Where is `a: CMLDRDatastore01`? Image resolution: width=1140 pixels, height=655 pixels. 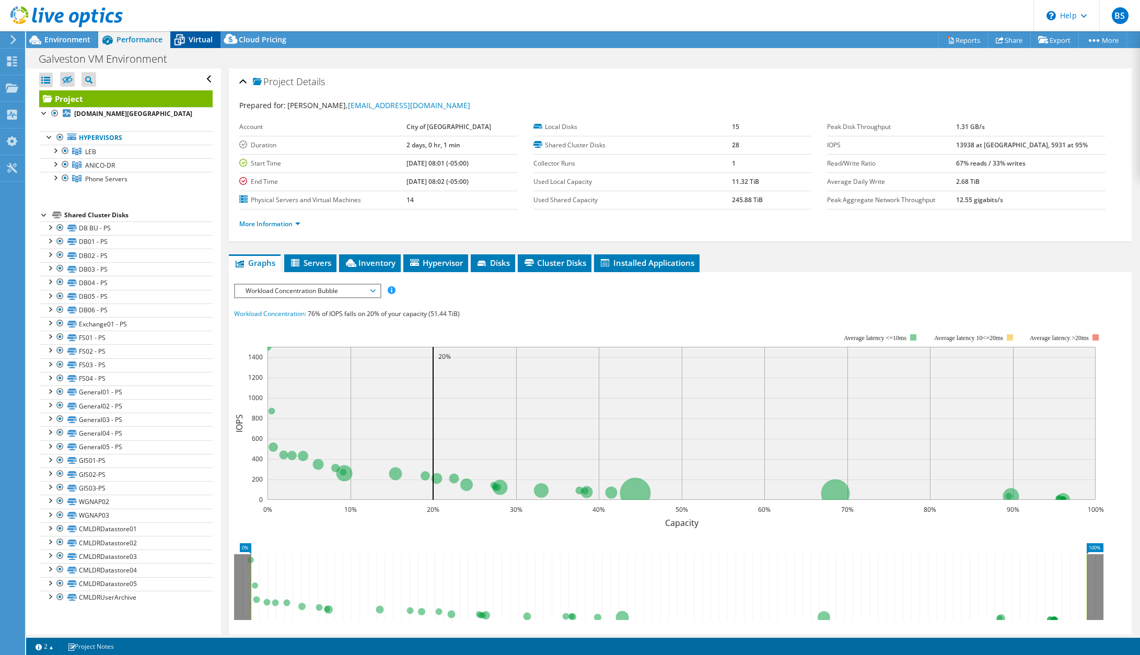 a: CMLDRDatastore01 is located at coordinates (126, 529).